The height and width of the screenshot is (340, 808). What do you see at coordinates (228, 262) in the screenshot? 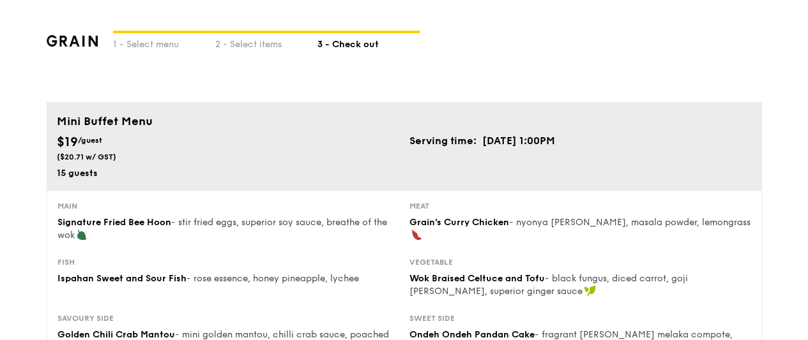
I see `div: Fish` at bounding box center [228, 262].